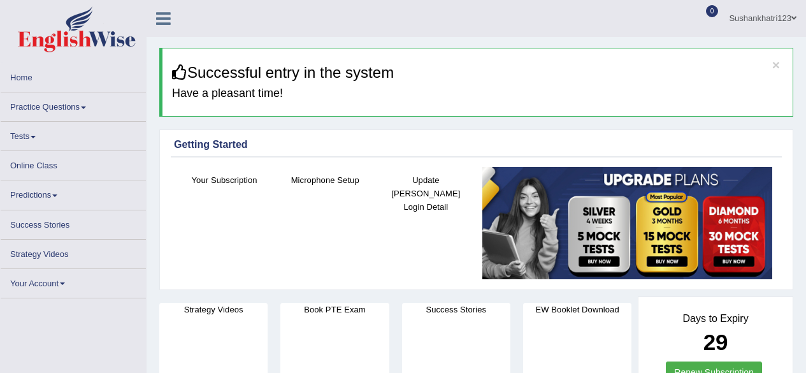 The width and height of the screenshot is (806, 373). I want to click on a: Success Stories, so click(73, 222).